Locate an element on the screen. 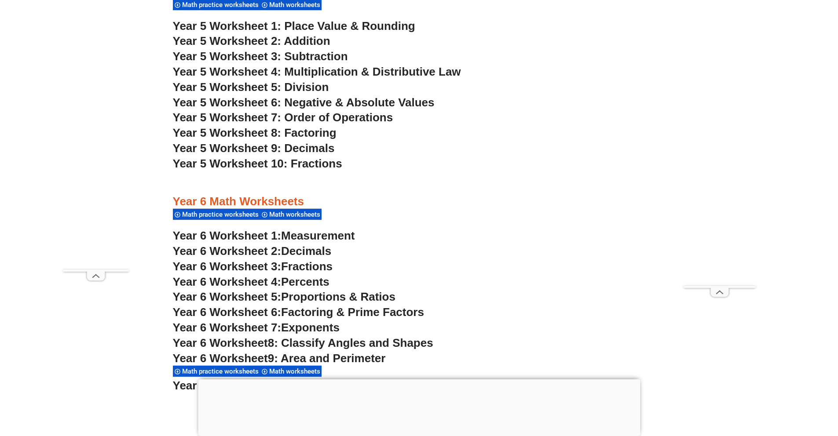 The image size is (838, 436). span: Factoring & Prime Factors is located at coordinates (352, 312).